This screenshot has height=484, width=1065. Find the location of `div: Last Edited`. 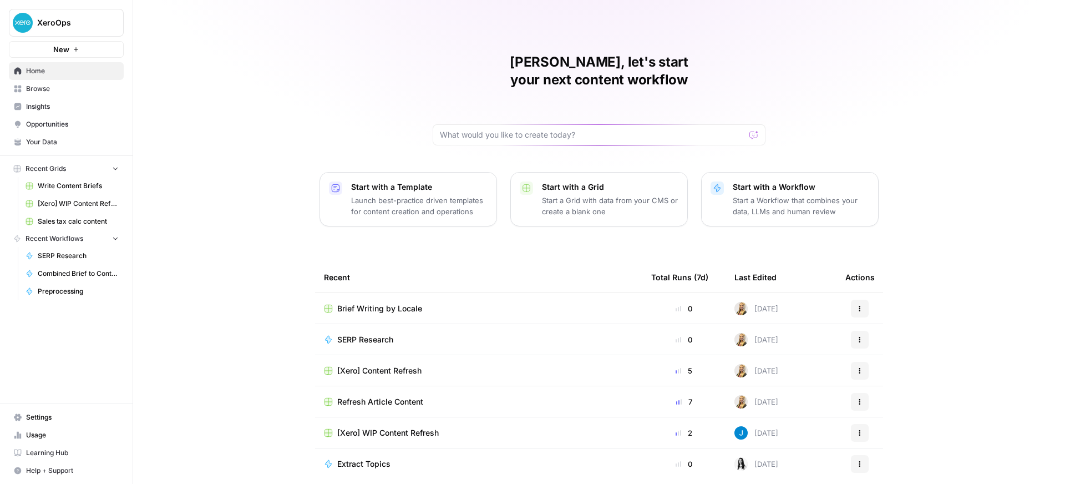

div: Last Edited is located at coordinates (756, 277).